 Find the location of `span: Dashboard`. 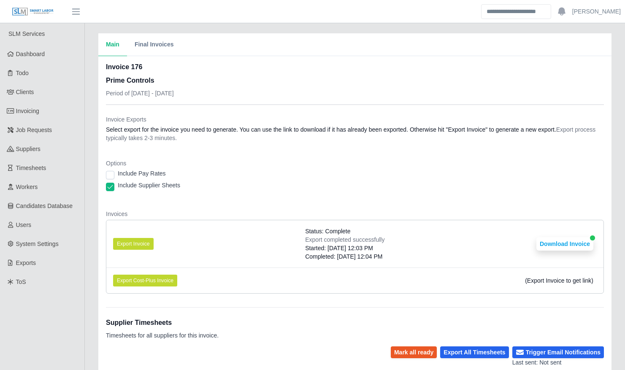

span: Dashboard is located at coordinates (30, 54).